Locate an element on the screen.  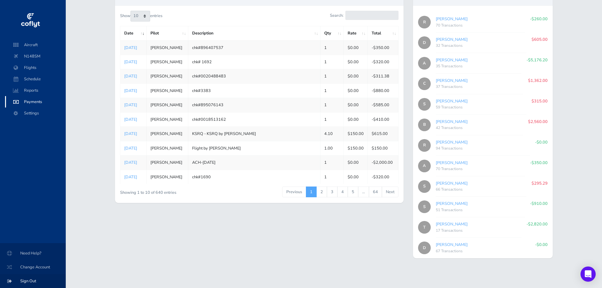
a: 1 is located at coordinates (311, 192).